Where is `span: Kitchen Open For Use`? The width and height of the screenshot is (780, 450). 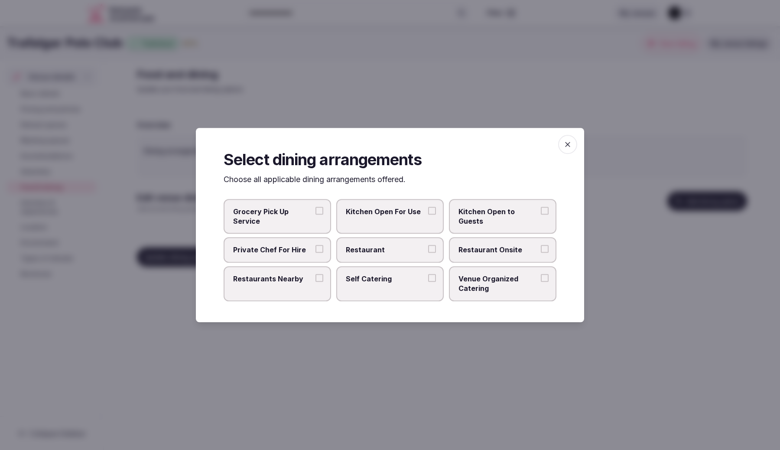
span: Kitchen Open For Use is located at coordinates (386, 212).